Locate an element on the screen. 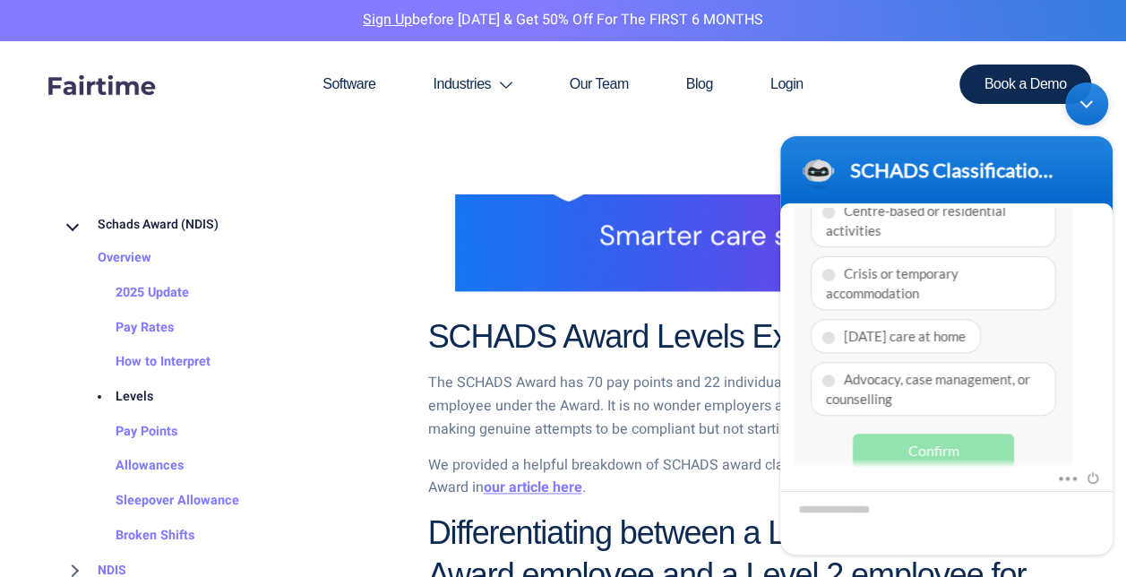  a: Sleepover Allowance is located at coordinates (159, 502).